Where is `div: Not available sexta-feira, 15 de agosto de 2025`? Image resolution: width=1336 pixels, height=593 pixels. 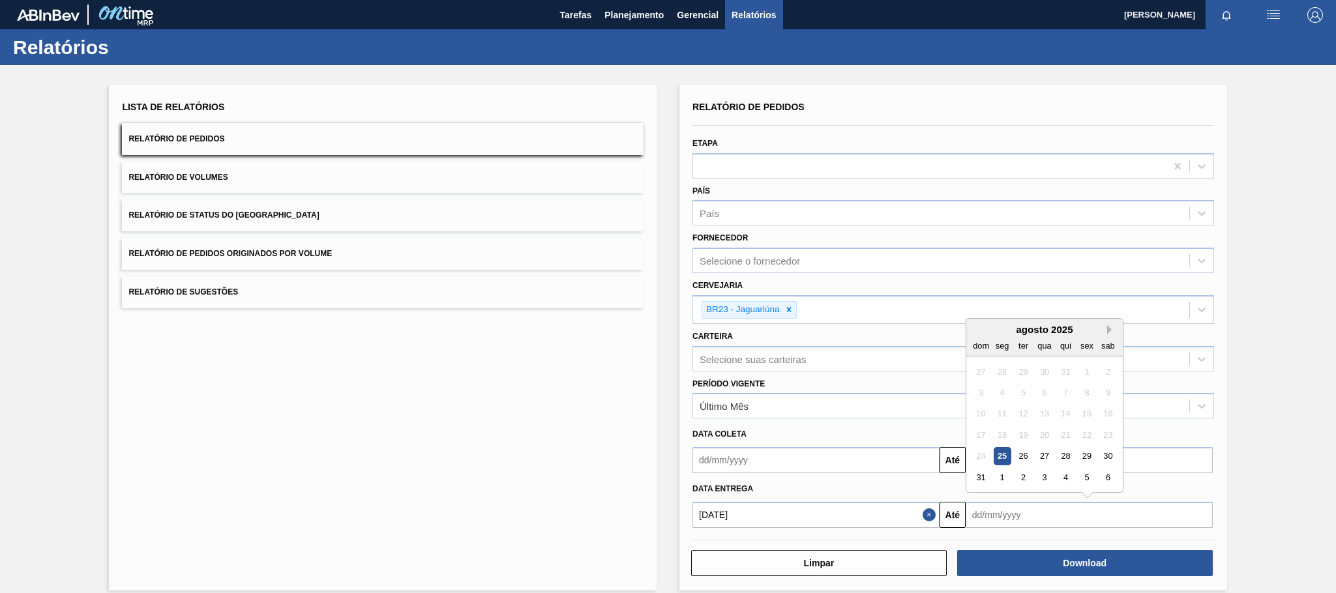 div: Not available sexta-feira, 15 de agosto de 2025 is located at coordinates (1086, 414).